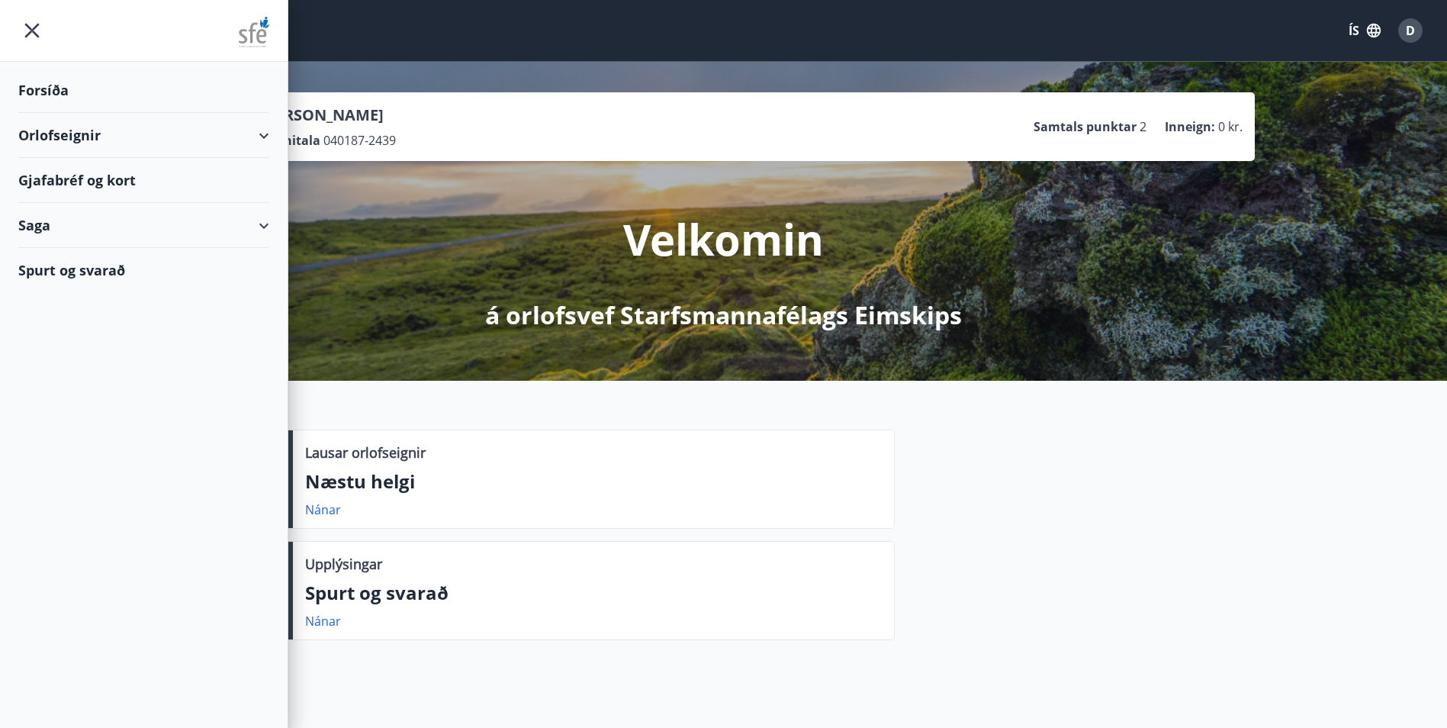 This screenshot has width=1447, height=728. Describe the element at coordinates (143, 270) in the screenshot. I see `div: Spurt og svarað` at that location.